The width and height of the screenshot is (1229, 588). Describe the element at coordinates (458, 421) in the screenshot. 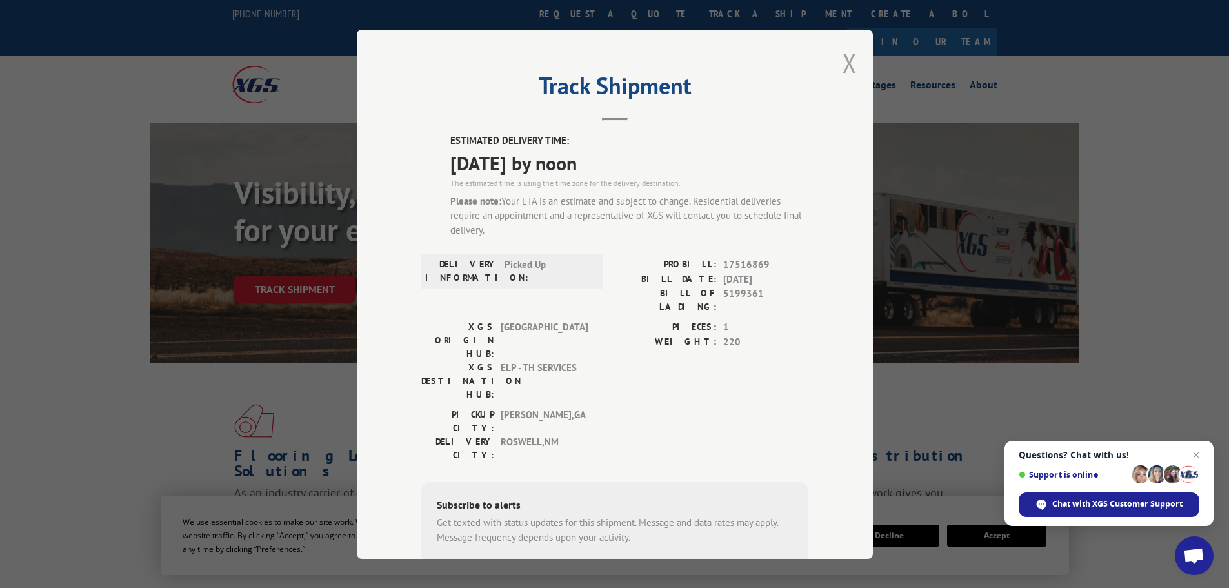

I see `label: PICKUP CITY:` at that location.